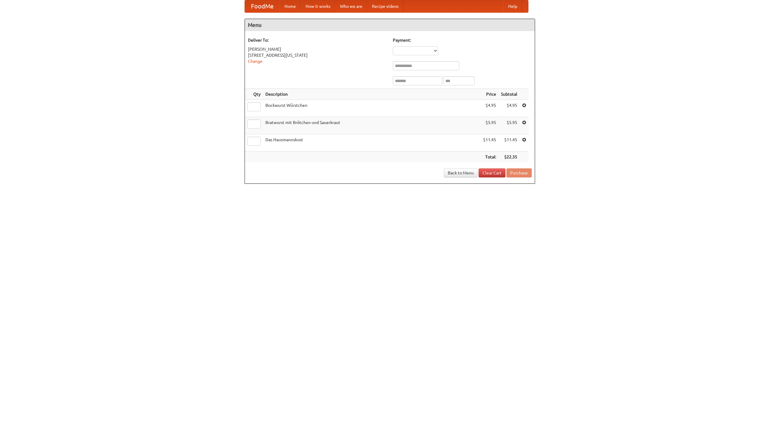 This screenshot has height=427, width=773. Describe the element at coordinates (255, 61) in the screenshot. I see `a: Change` at that location.